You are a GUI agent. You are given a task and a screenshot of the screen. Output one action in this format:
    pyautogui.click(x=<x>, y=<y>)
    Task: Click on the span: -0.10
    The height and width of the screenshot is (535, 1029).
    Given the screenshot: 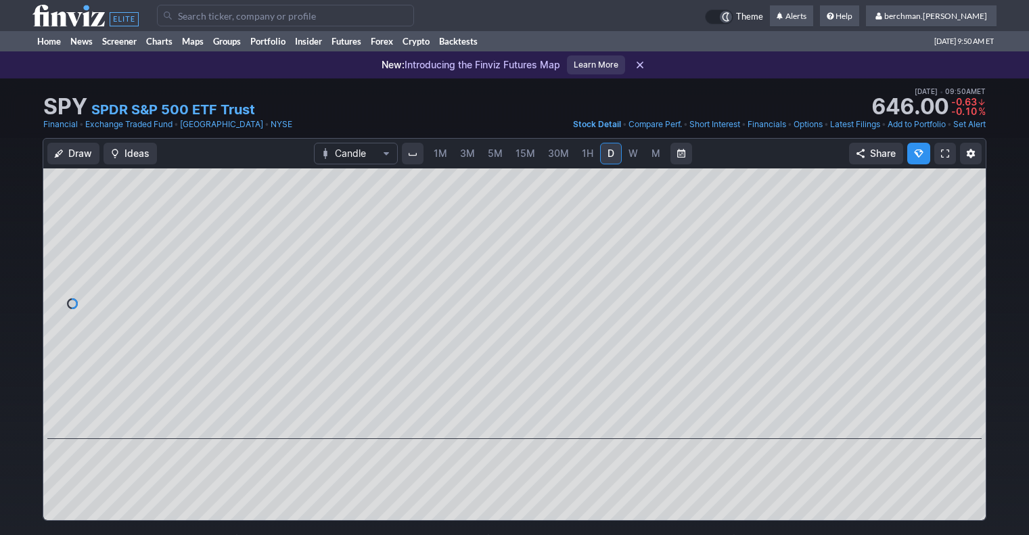 What is the action you would take?
    pyautogui.click(x=964, y=111)
    